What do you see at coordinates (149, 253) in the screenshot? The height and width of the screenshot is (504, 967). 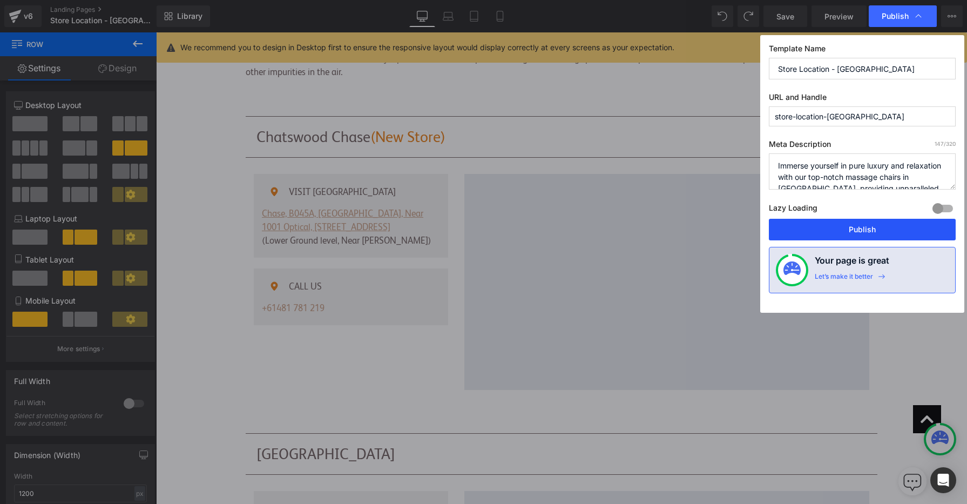 I see `p: CALL US` at bounding box center [149, 253].